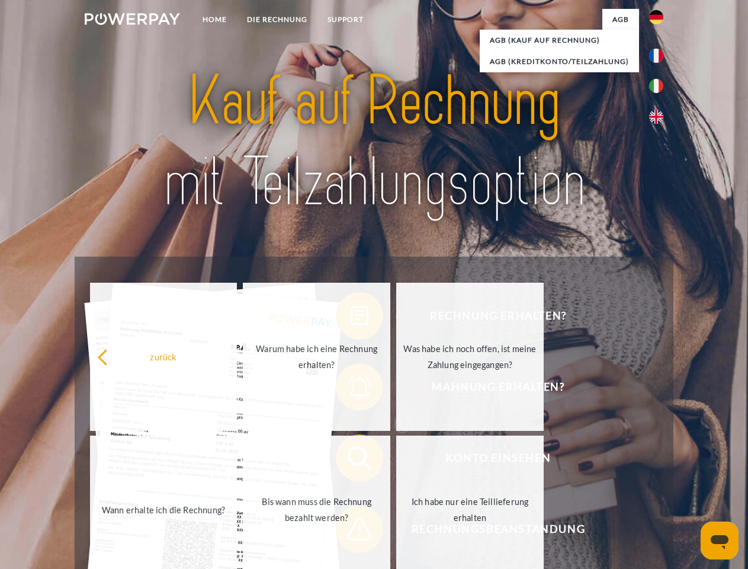 Image resolution: width=748 pixels, height=569 pixels. I want to click on a: DIE RECHNUNG, so click(277, 20).